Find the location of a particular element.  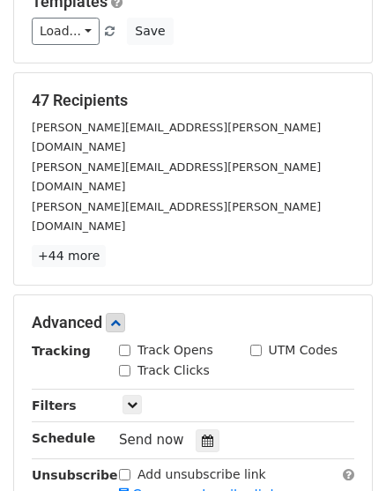

strong: Schedule is located at coordinates (63, 438).